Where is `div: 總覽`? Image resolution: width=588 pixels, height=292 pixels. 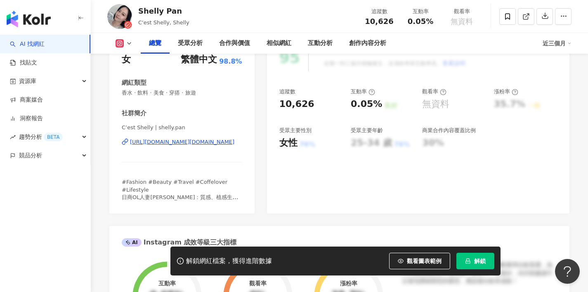 div: 總覽 is located at coordinates (155, 43).